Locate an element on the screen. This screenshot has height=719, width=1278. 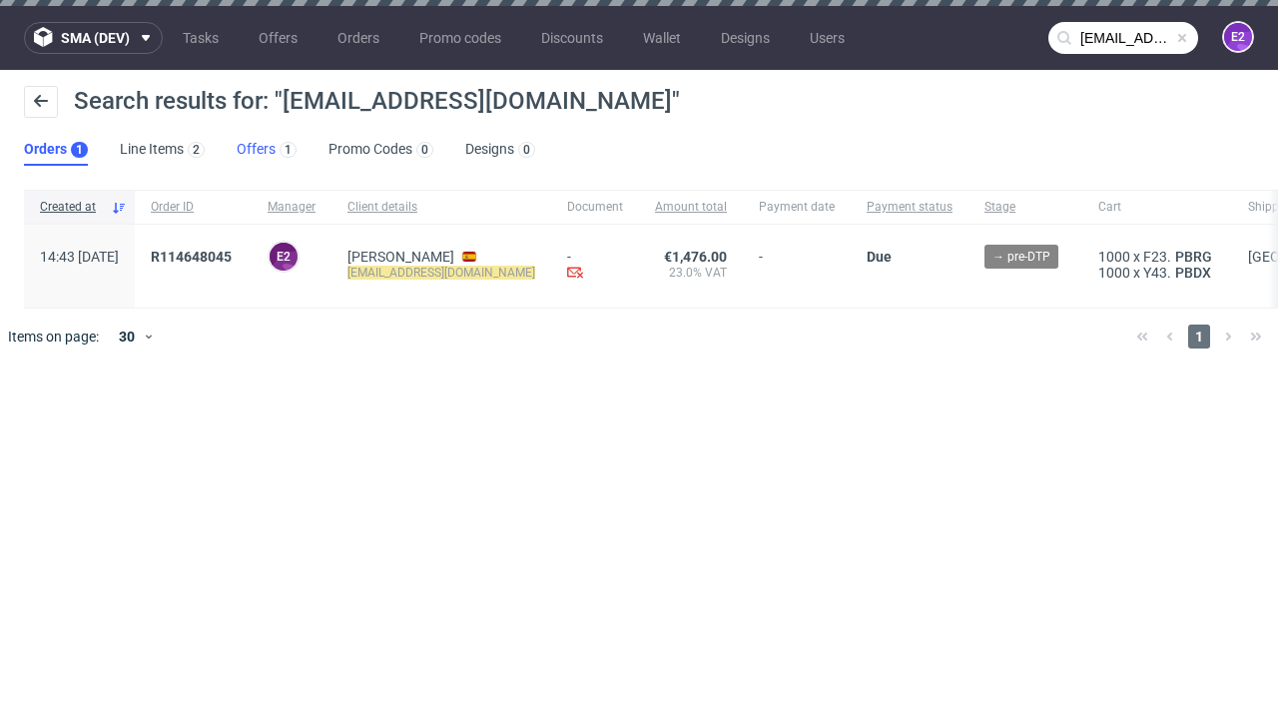
button: sma (dev) is located at coordinates (93, 38).